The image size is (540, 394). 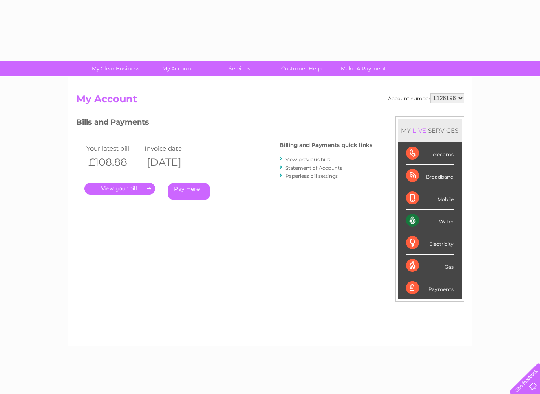 I want to click on h2: My Account, so click(x=270, y=101).